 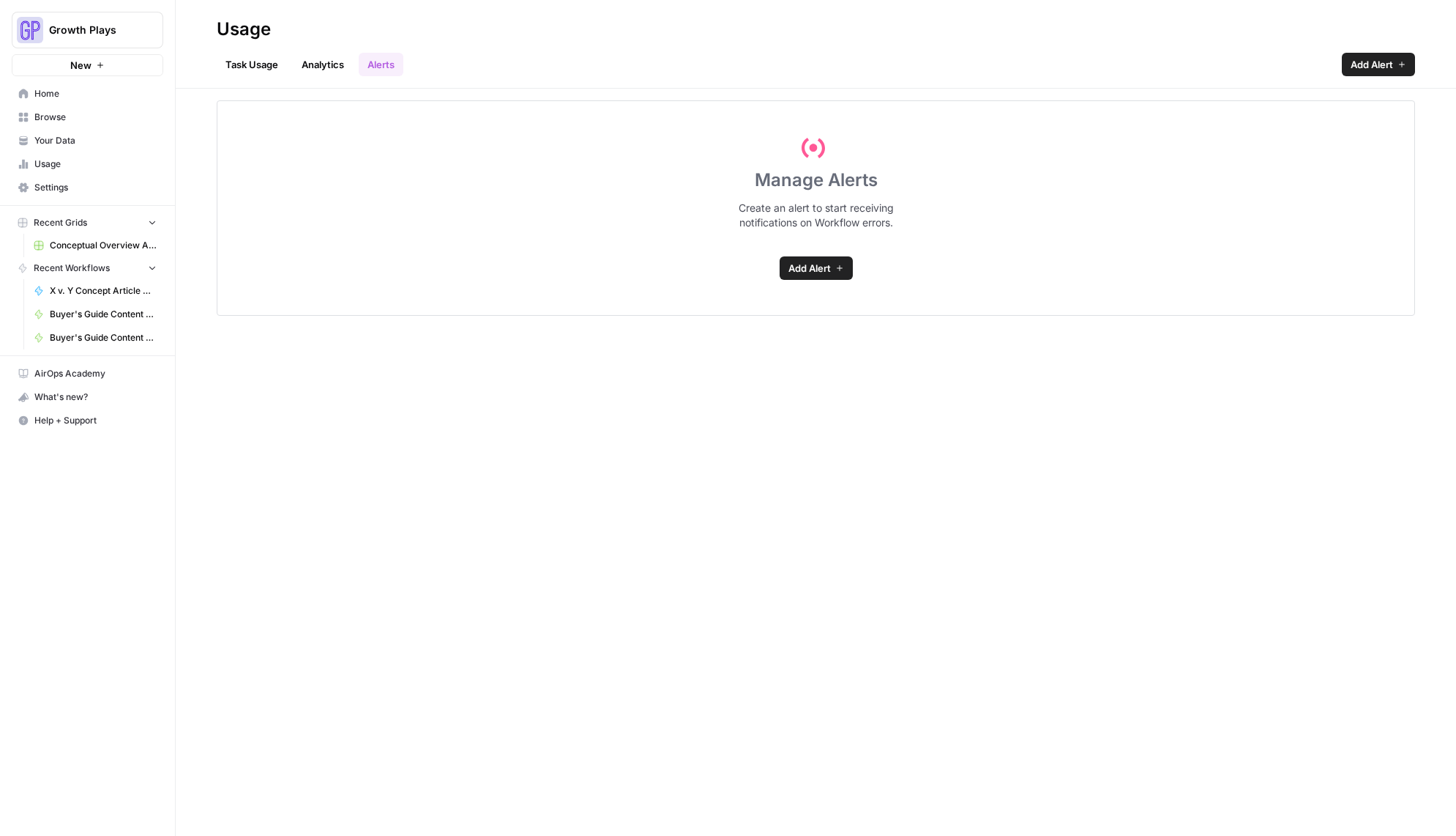 What do you see at coordinates (87, 397) in the screenshot?
I see `div: What's new?` at bounding box center [87, 397].